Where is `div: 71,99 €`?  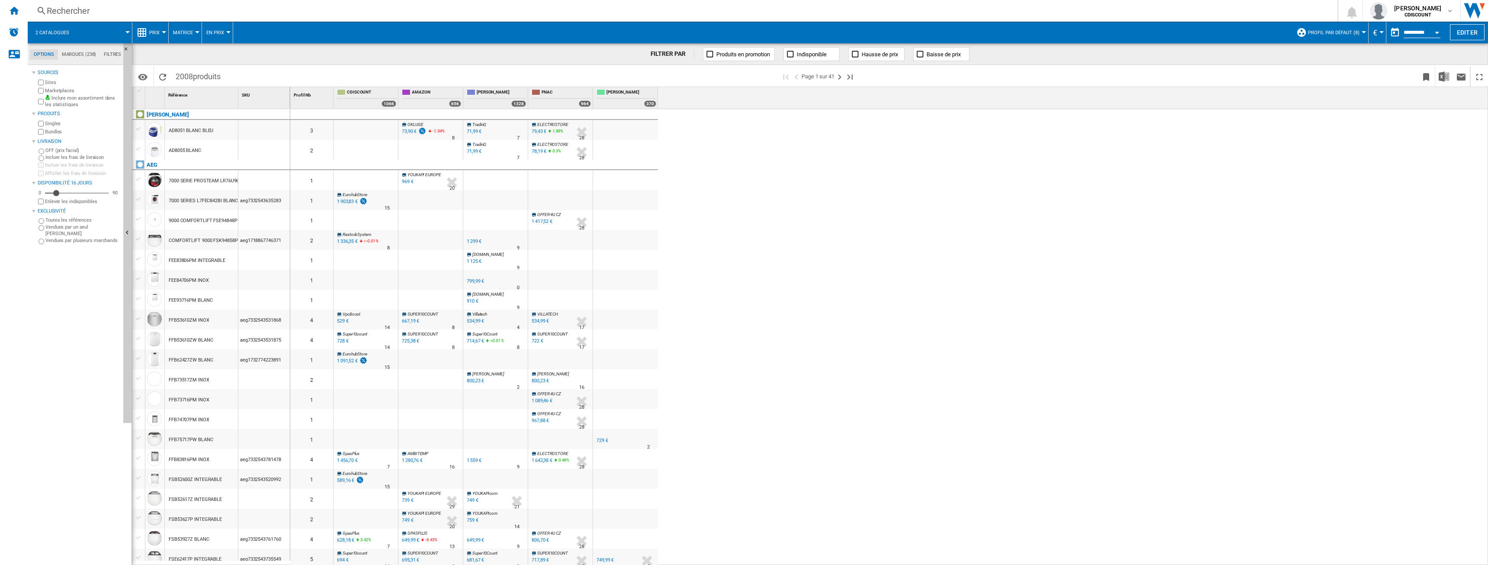 div: 71,99 € is located at coordinates (473, 151).